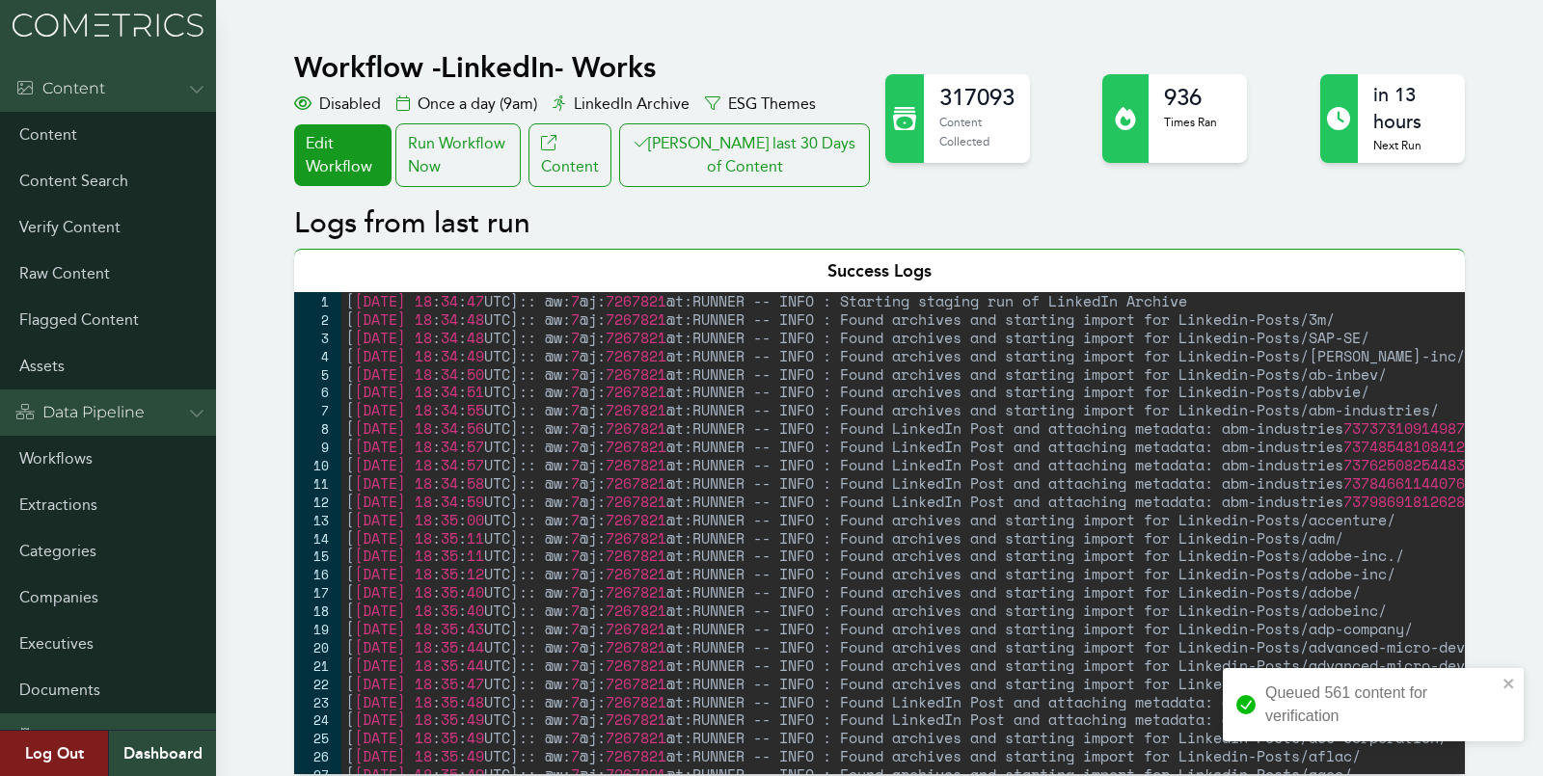  Describe the element at coordinates (570, 155) in the screenshot. I see `a: Content` at that location.